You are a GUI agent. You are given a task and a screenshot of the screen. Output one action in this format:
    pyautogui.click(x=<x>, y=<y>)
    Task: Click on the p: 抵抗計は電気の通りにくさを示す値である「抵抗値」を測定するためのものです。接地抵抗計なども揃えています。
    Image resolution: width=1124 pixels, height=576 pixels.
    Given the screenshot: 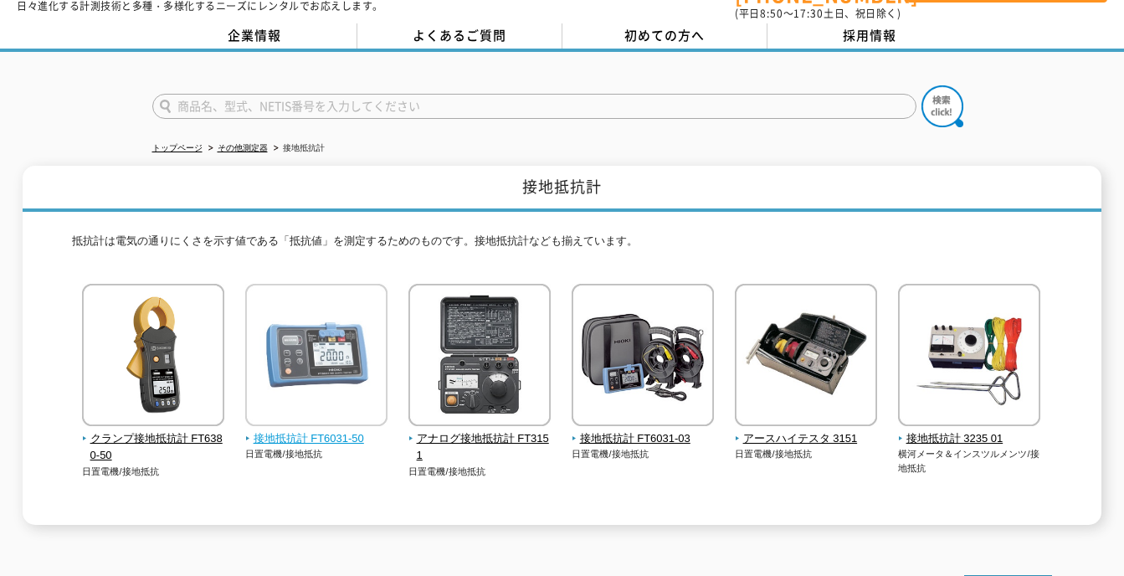 What is the action you would take?
    pyautogui.click(x=561, y=245)
    